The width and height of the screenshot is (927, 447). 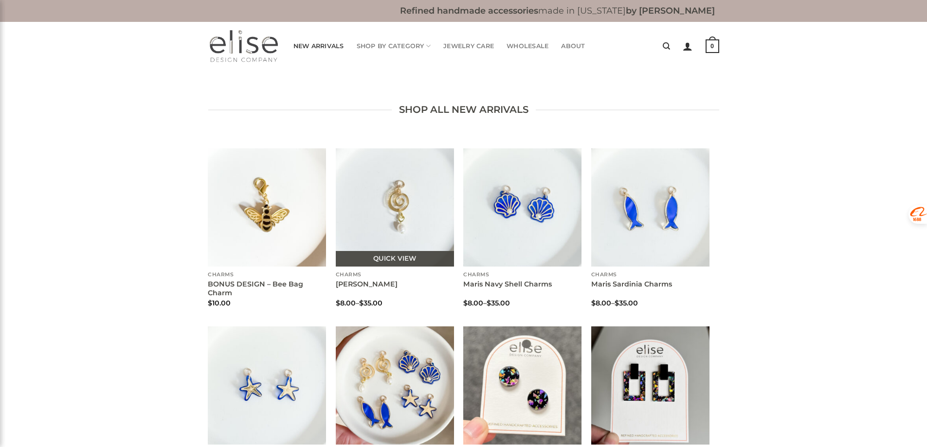 I want to click on a: Shop By Category, so click(x=393, y=46).